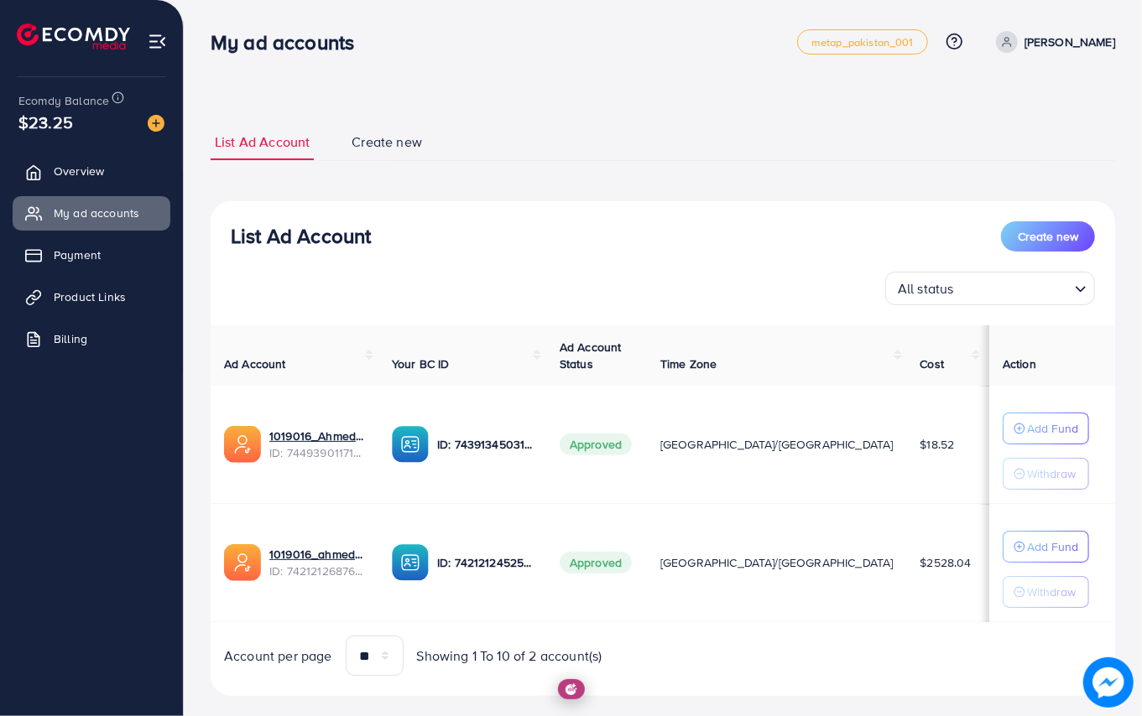 Image resolution: width=1142 pixels, height=716 pixels. I want to click on h3: My ad accounts, so click(289, 42).